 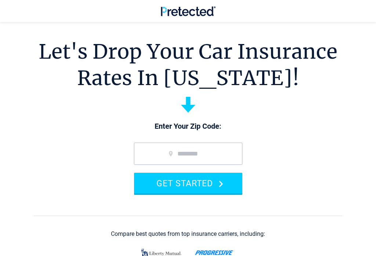 What do you see at coordinates (188, 11) in the screenshot?
I see `img: Pretected Logo` at bounding box center [188, 11].